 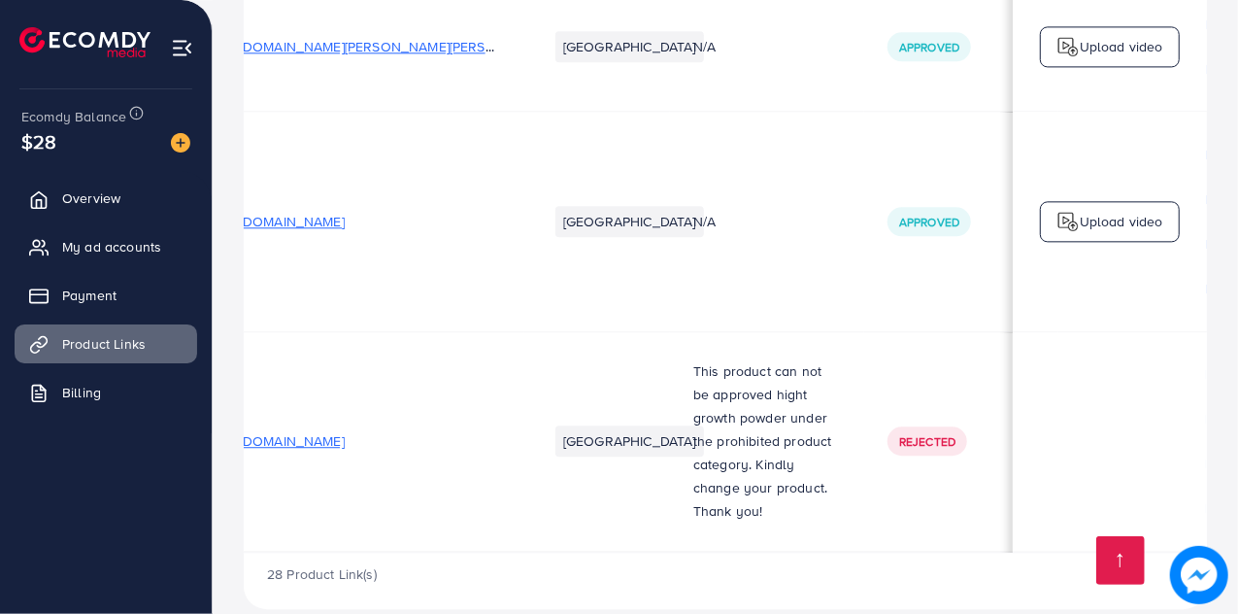 I want to click on span: Payment, so click(x=89, y=295).